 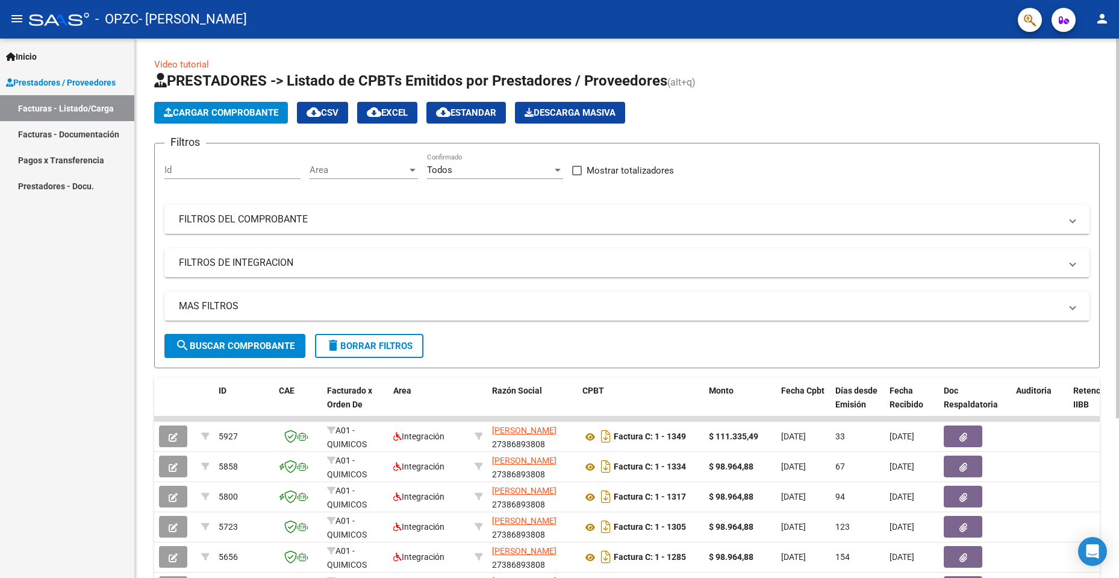 I want to click on span: Fecha Recibido, so click(x=907, y=397).